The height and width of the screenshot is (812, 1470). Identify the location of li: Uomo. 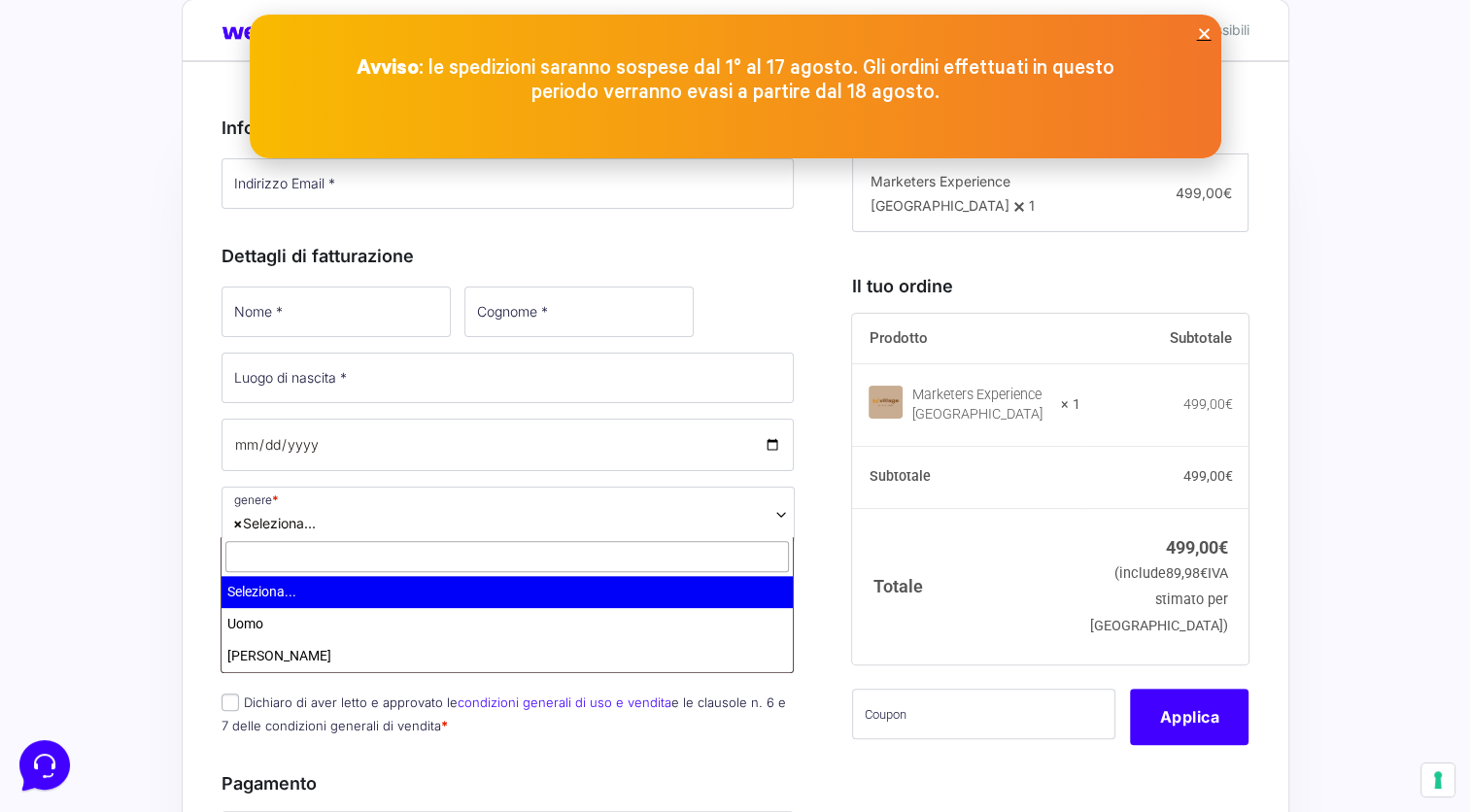
(507, 623).